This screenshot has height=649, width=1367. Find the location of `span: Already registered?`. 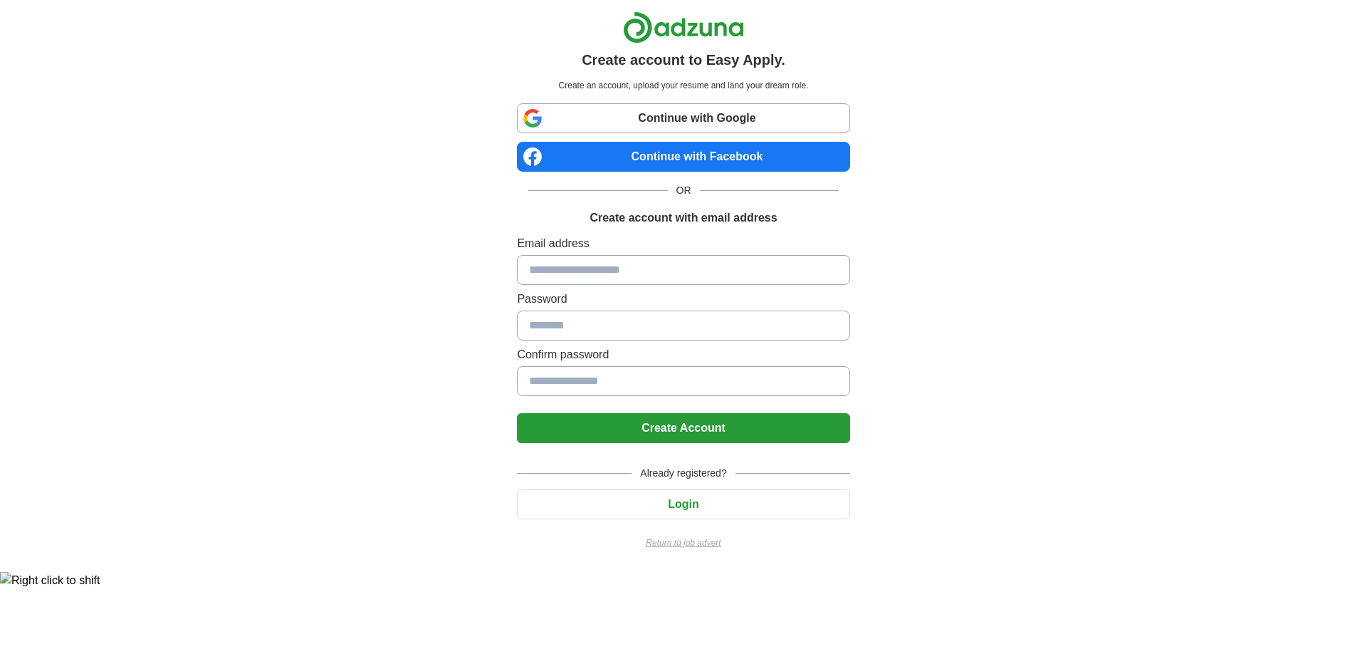

span: Already registered? is located at coordinates (683, 473).